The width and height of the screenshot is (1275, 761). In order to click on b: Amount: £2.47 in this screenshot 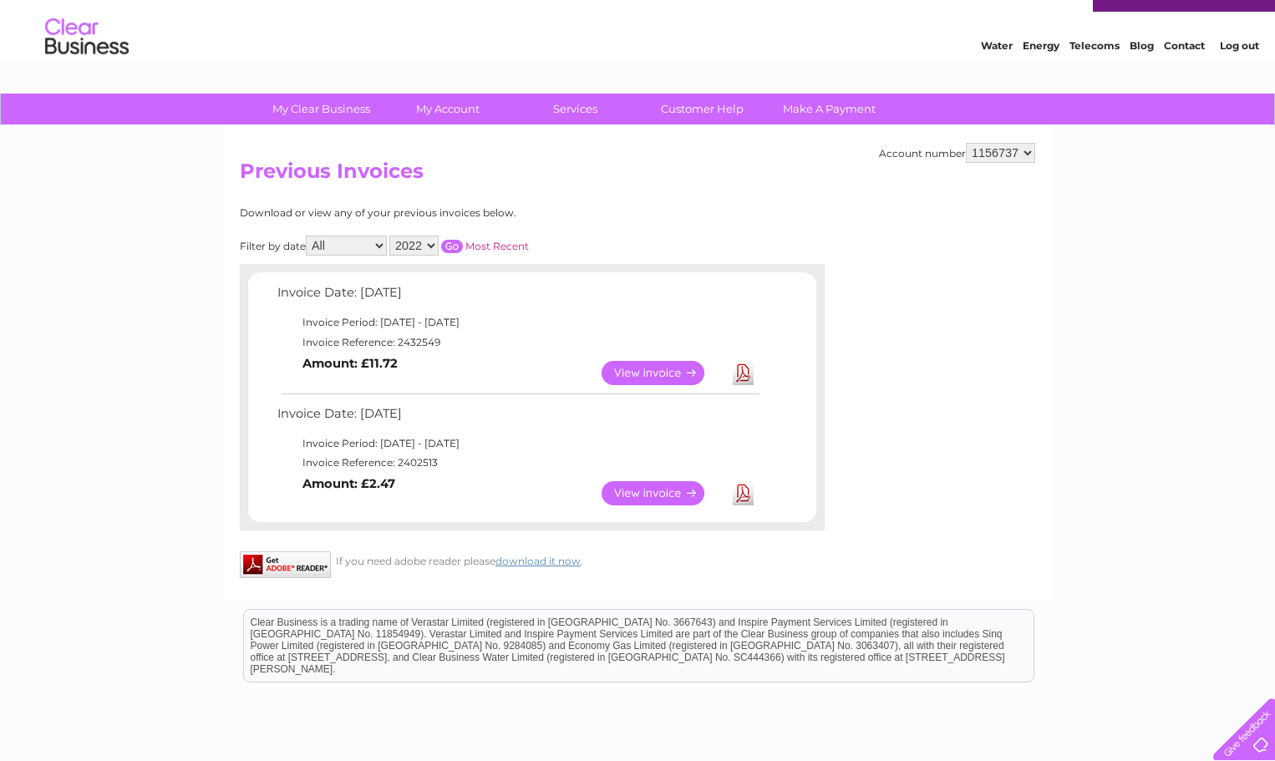, I will do `click(348, 484)`.